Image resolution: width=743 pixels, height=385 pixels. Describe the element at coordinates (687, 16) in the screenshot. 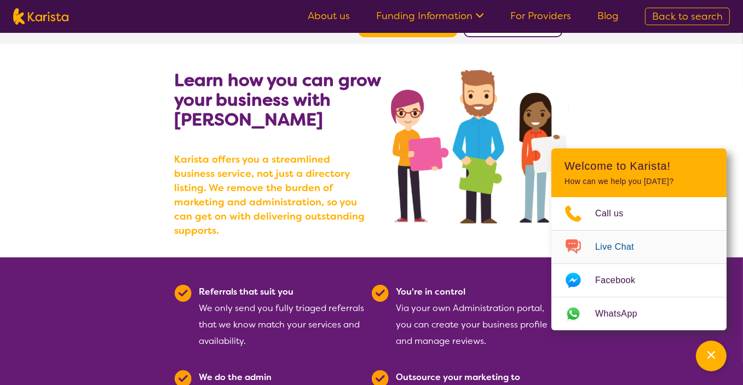

I see `span: Back to search` at that location.